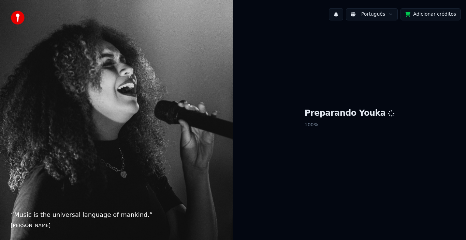  I want to click on p: “ Music is the universal language of mankind. ”, so click(116, 215).